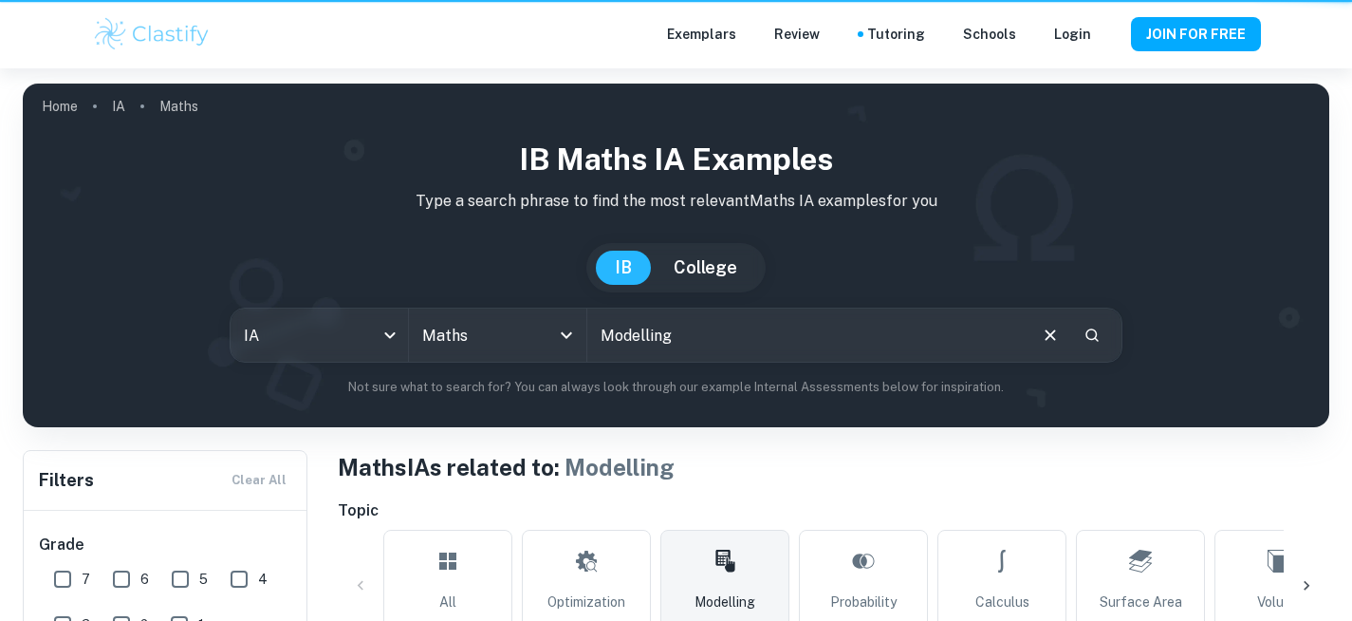 This screenshot has width=1352, height=621. What do you see at coordinates (119, 106) in the screenshot?
I see `a: IA` at bounding box center [119, 106].